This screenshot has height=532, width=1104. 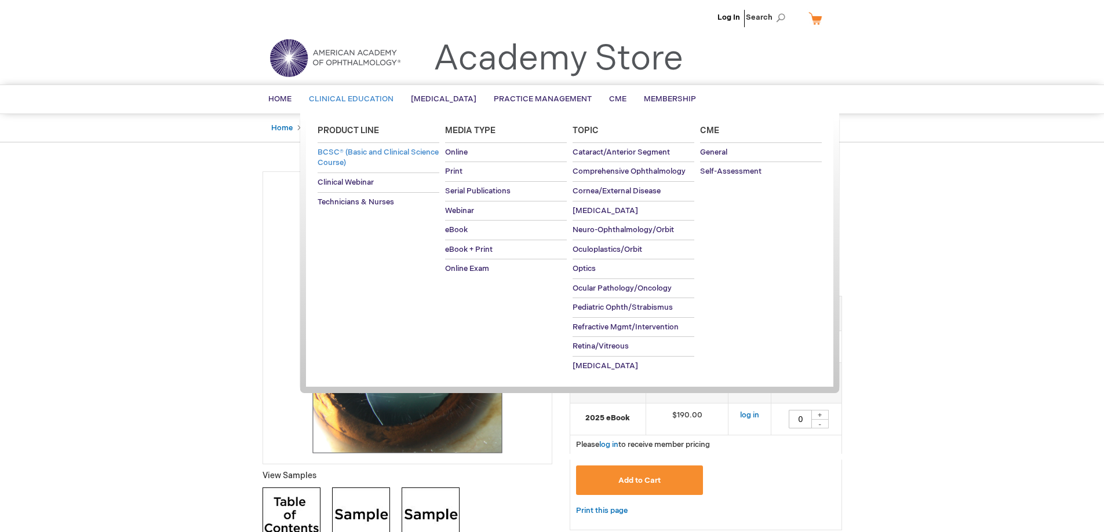 What do you see at coordinates (456, 230) in the screenshot?
I see `span: eBook` at bounding box center [456, 230].